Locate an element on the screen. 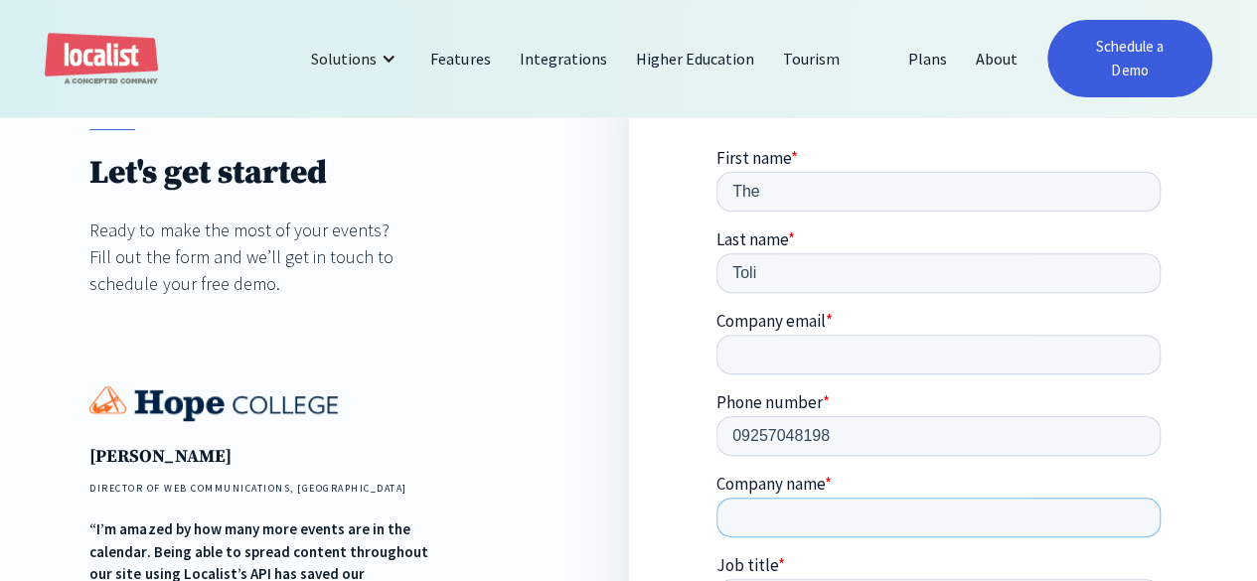 This screenshot has height=581, width=1257. a: Higher Education is located at coordinates (696, 59).